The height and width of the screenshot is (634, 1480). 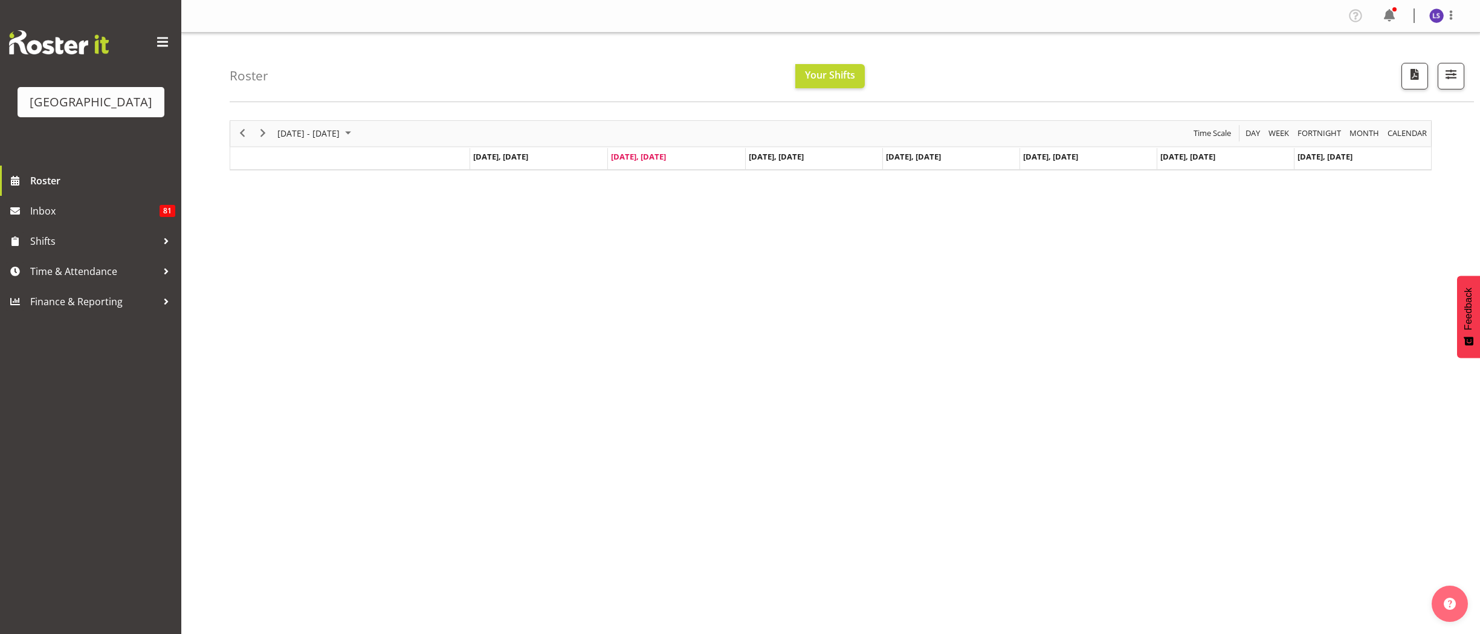 I want to click on span: Shifts, so click(x=94, y=241).